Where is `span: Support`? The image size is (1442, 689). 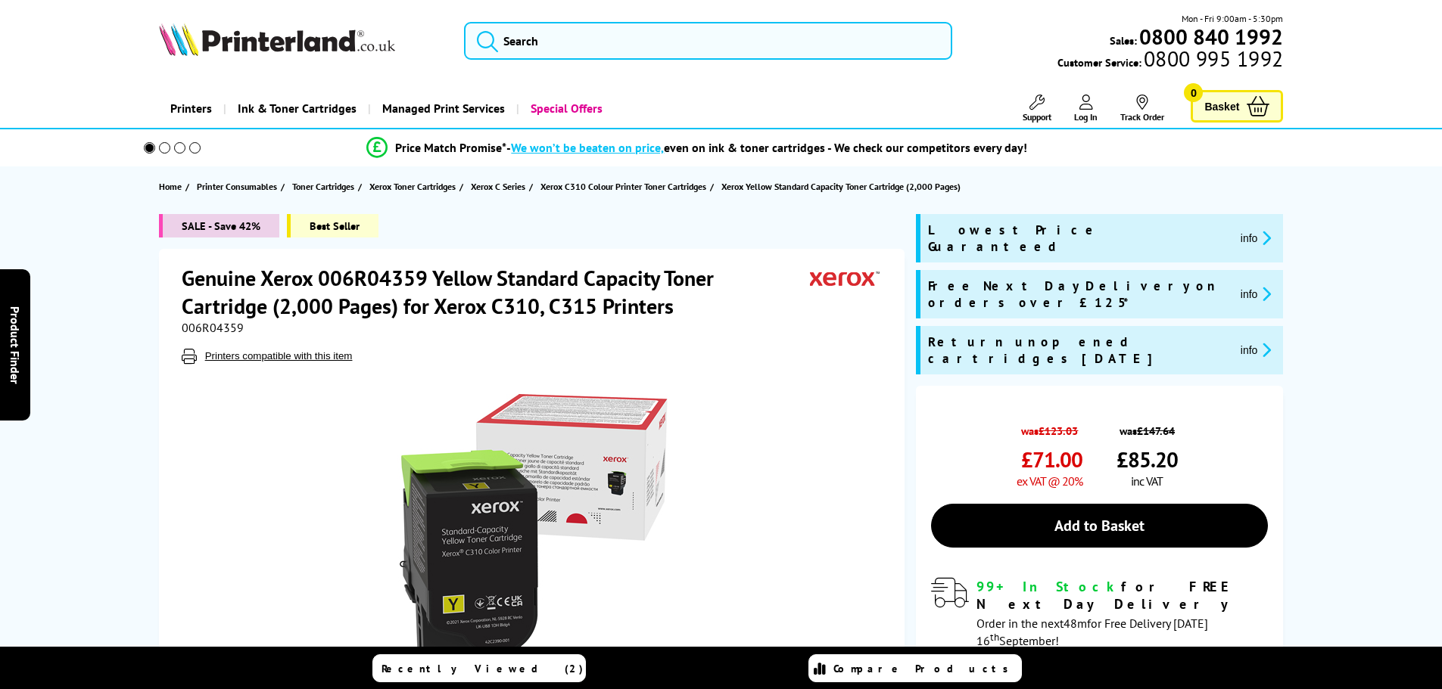
span: Support is located at coordinates (1037, 117).